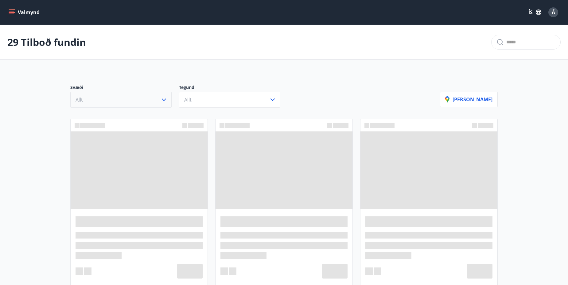 This screenshot has width=568, height=285. I want to click on button: menu, so click(25, 12).